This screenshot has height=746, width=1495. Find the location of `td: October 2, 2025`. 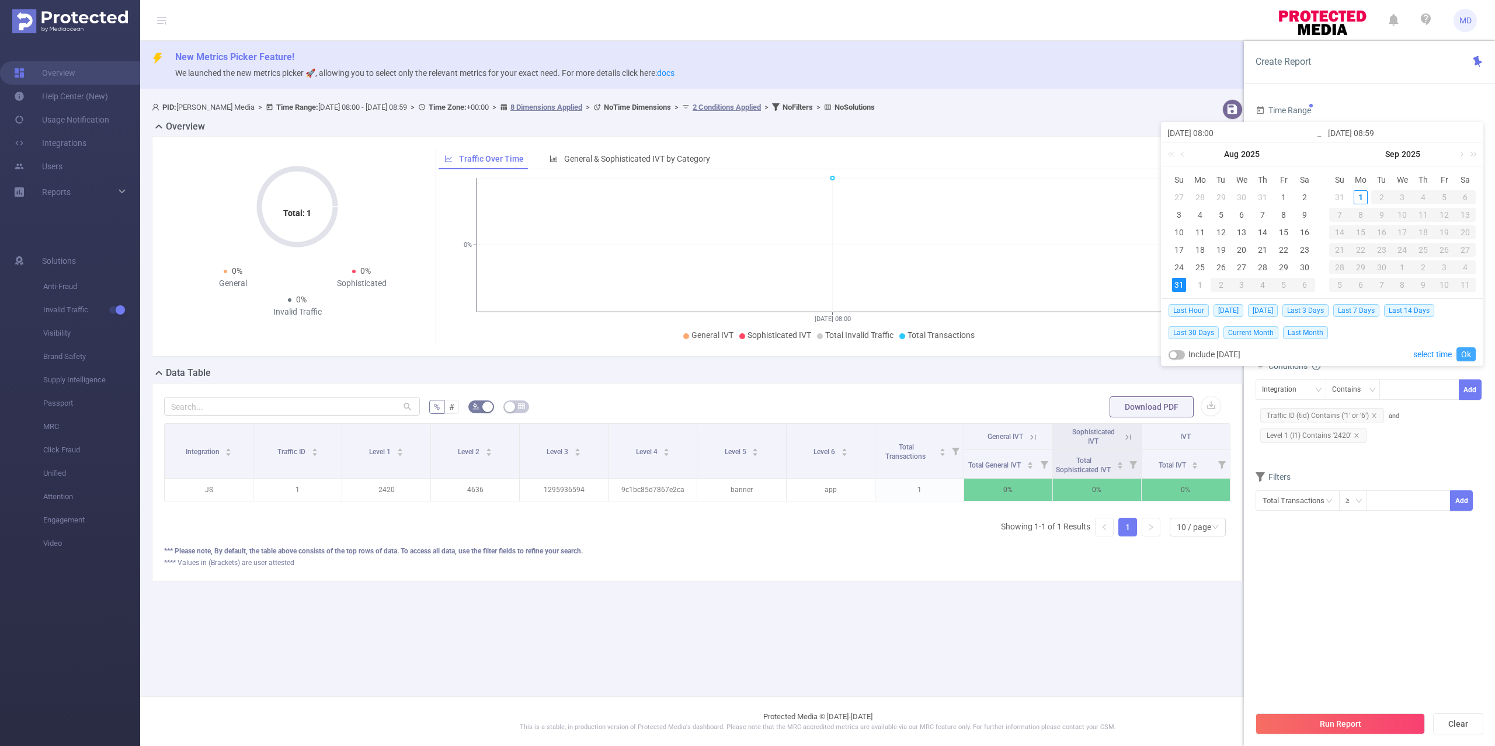

td: October 2, 2025 is located at coordinates (1423, 267).